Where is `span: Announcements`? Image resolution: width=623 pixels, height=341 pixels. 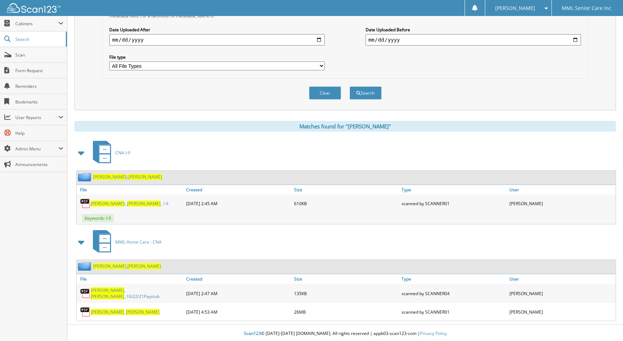 span: Announcements is located at coordinates (39, 164).